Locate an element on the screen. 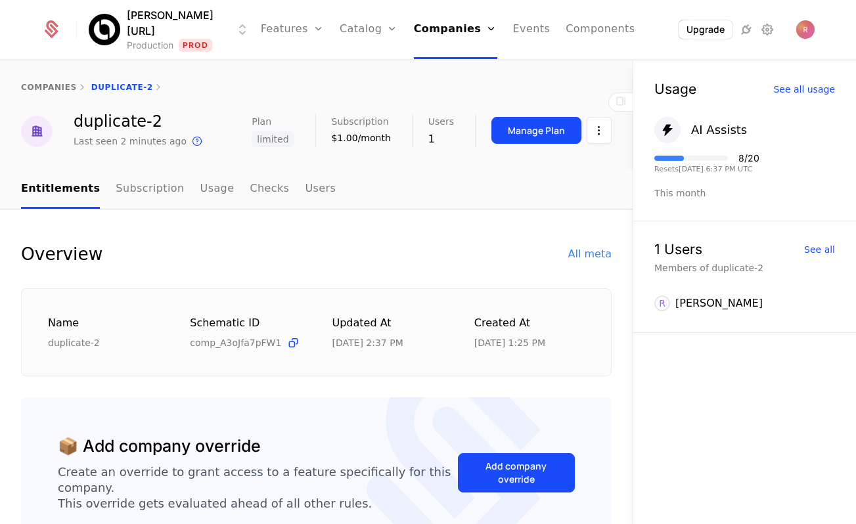 The width and height of the screenshot is (856, 524). div: 8 / 20 is located at coordinates (749, 158).